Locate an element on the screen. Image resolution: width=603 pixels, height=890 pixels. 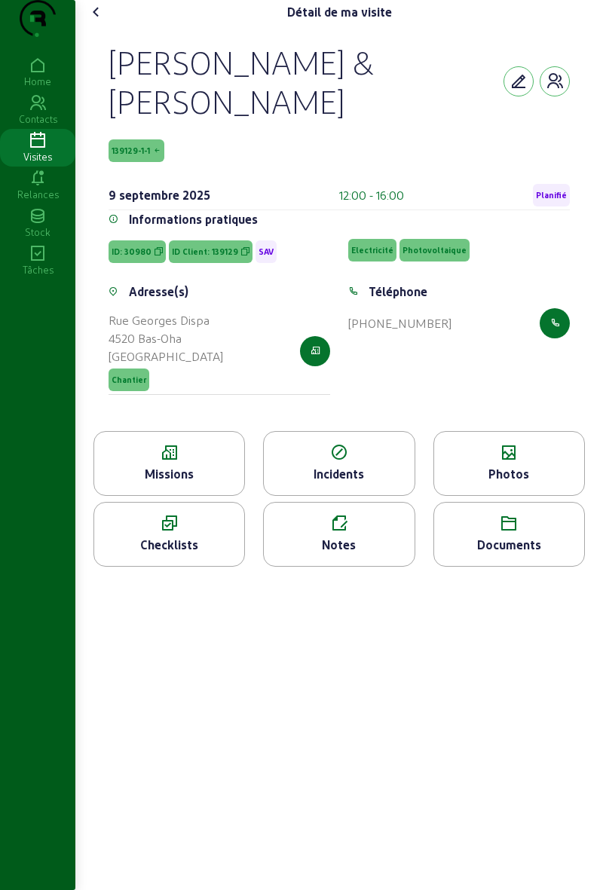
span: ID Client: 139129 is located at coordinates (205, 252).